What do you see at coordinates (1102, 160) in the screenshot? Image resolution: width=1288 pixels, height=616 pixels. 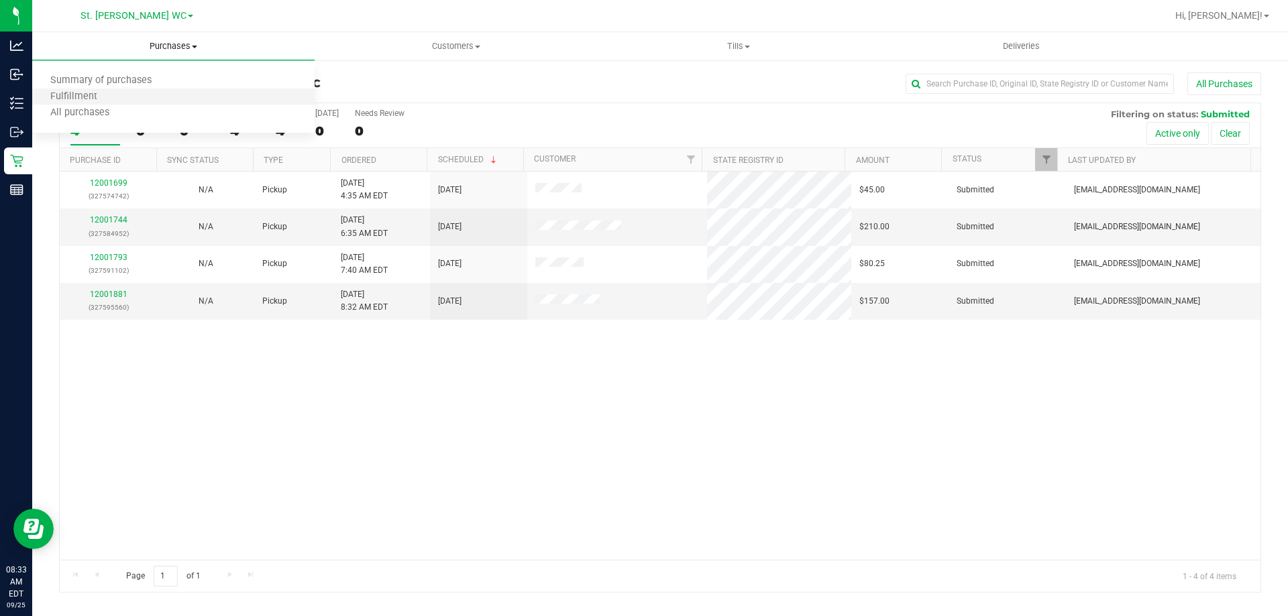 I see `a: Last Updated By` at bounding box center [1102, 160].